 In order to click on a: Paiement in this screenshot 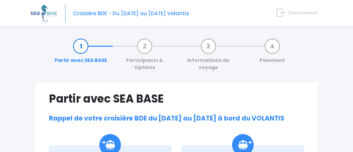, I will do `click(272, 53)`.